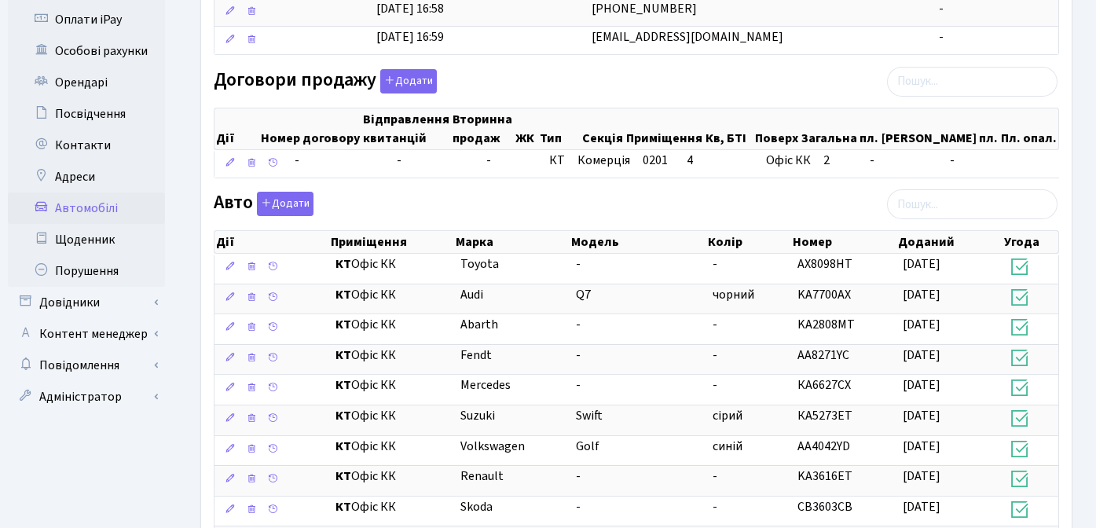 The image size is (1096, 528). Describe the element at coordinates (86, 397) in the screenshot. I see `a: Адміністратор` at that location.